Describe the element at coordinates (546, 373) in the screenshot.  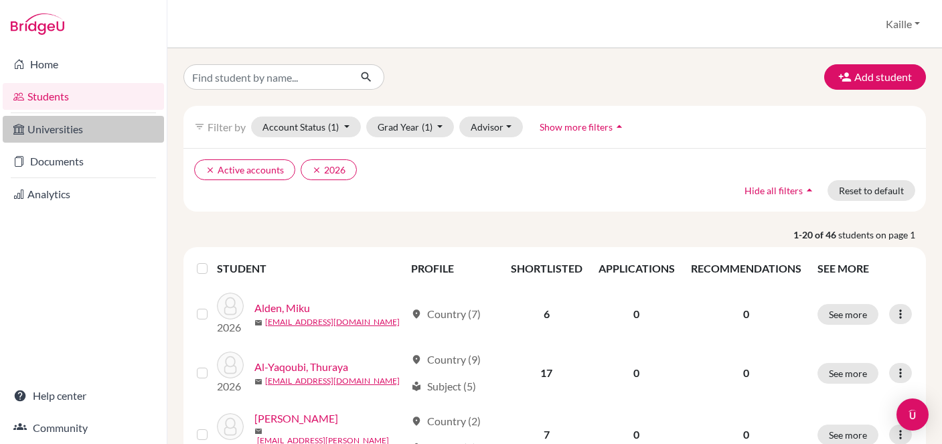
I see `td: 17` at that location.